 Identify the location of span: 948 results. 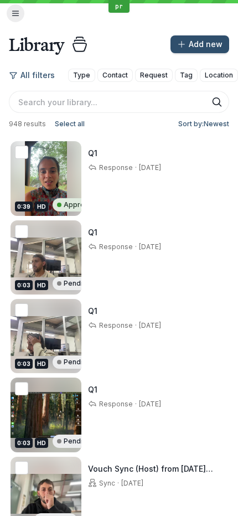
(27, 124).